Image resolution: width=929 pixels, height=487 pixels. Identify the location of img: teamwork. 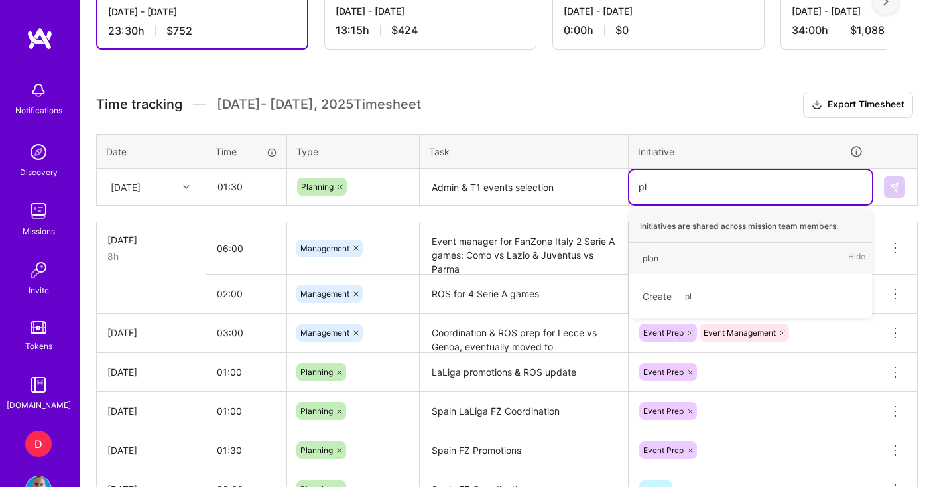
(38, 211).